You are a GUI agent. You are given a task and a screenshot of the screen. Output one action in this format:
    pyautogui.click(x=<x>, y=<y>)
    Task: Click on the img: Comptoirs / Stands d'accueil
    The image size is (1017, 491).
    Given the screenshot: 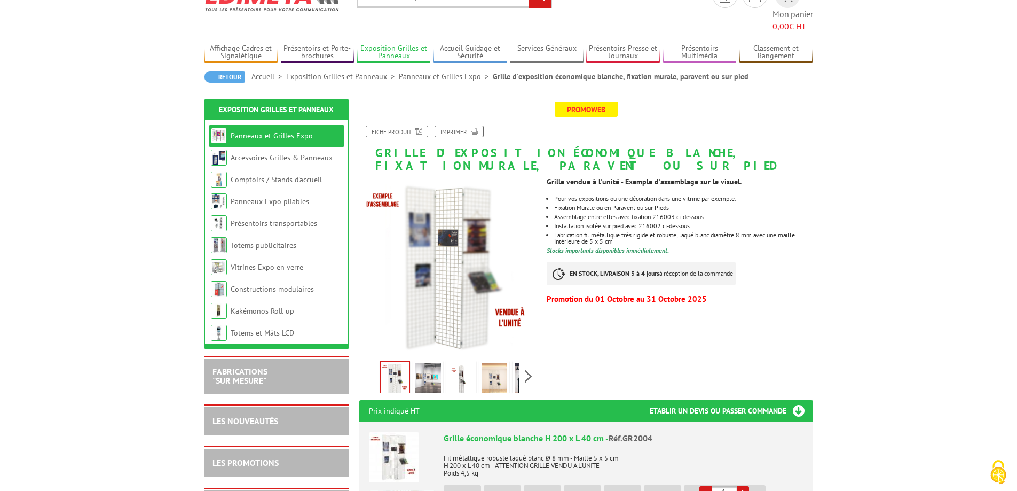 What is the action you would take?
    pyautogui.click(x=219, y=179)
    